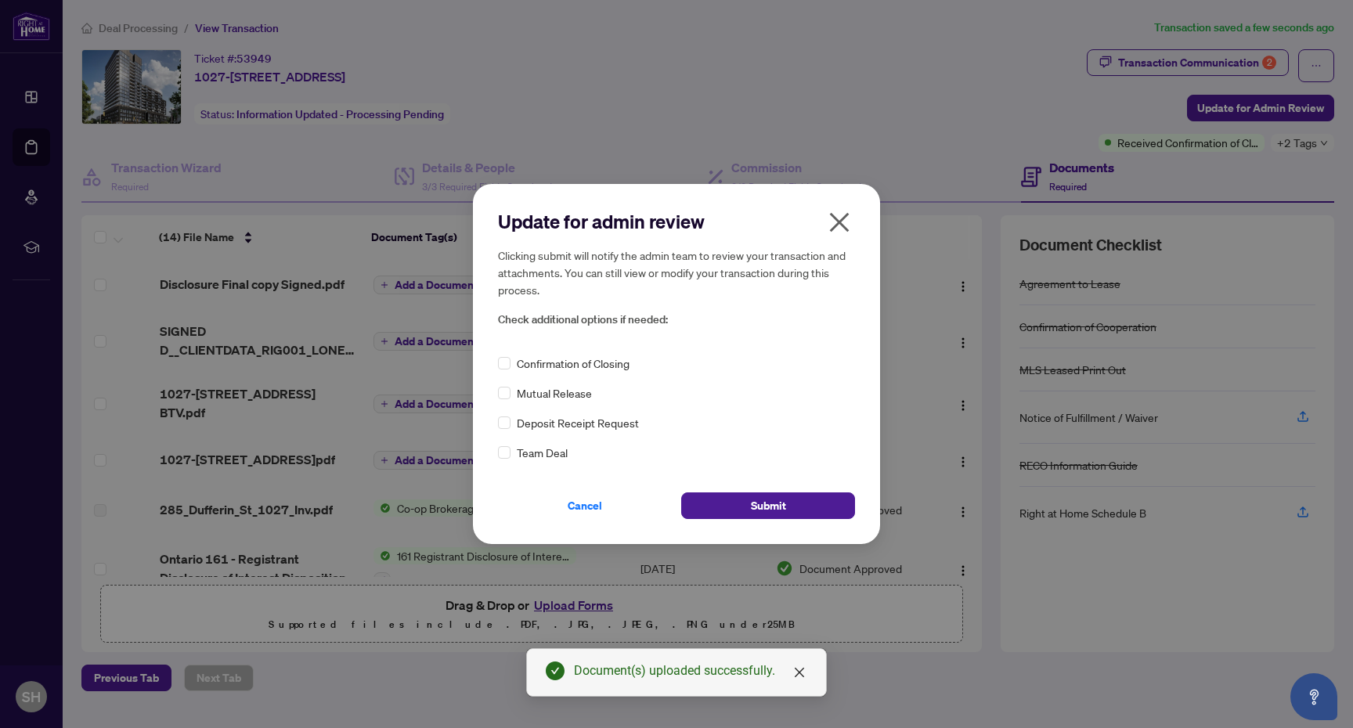 The width and height of the screenshot is (1353, 728). Describe the element at coordinates (555, 671) in the screenshot. I see `span: check-circle` at that location.